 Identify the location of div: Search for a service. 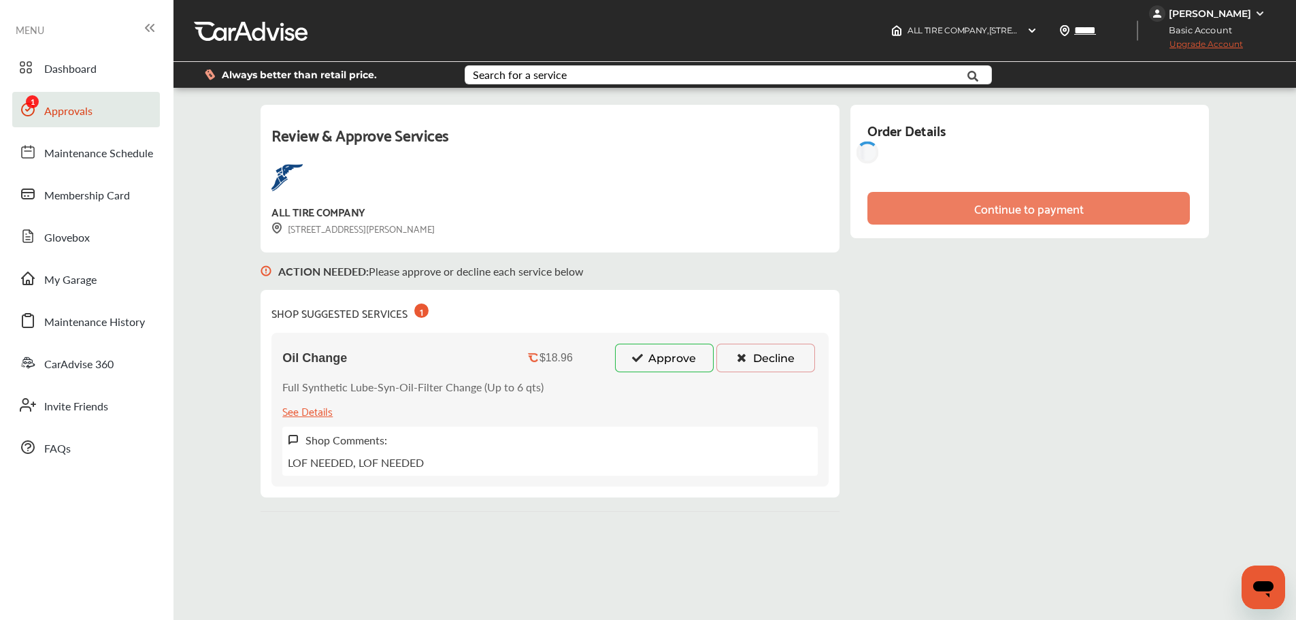
(520, 75).